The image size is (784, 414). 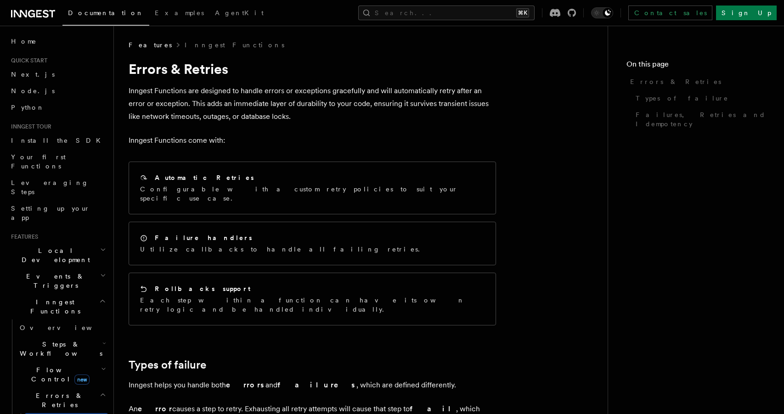 I want to click on span: Setting up your app, so click(x=50, y=213).